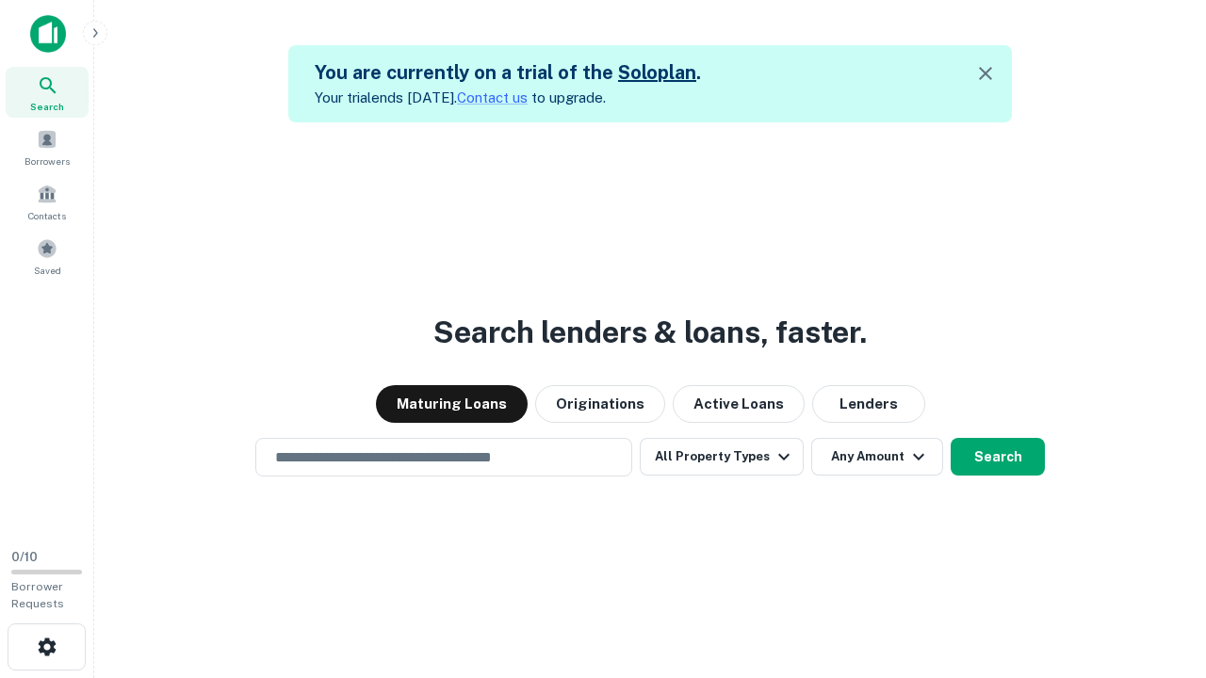  I want to click on div: Search, so click(47, 92).